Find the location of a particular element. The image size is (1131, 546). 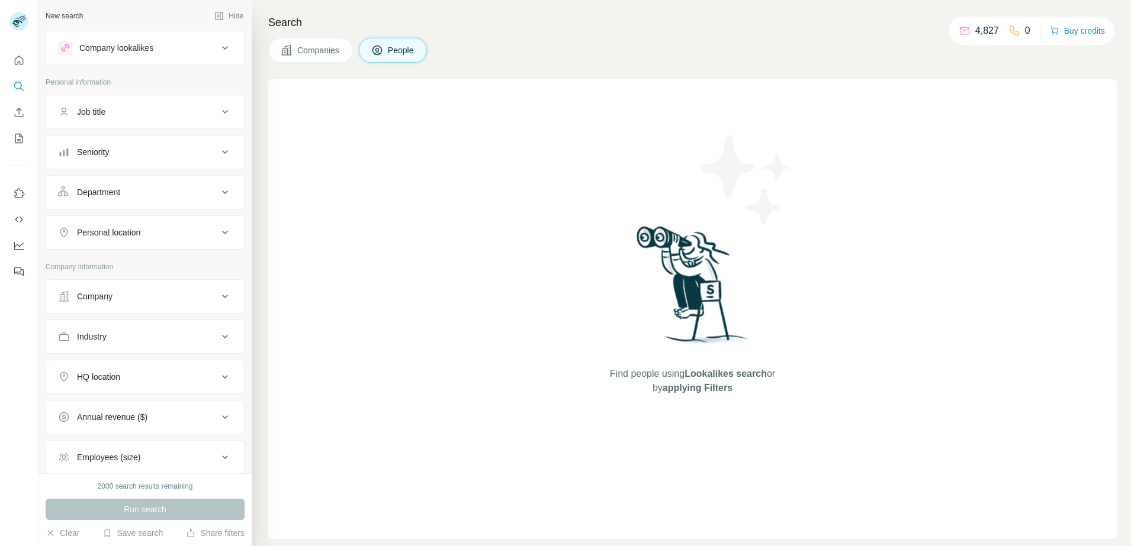

span: Companies is located at coordinates (318, 50).